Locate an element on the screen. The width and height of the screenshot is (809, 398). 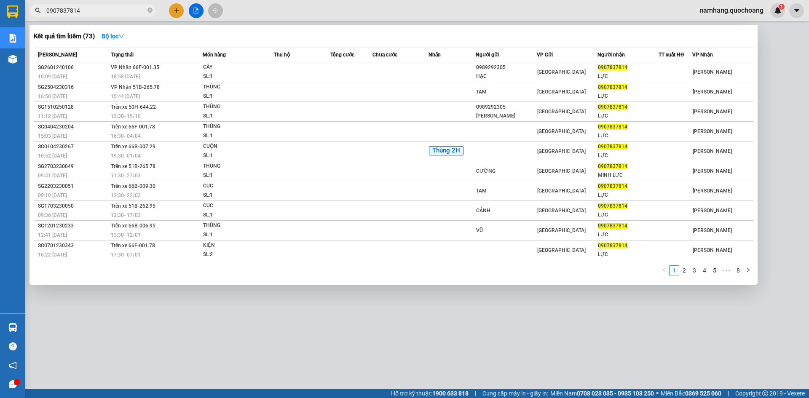
span: Trên xe 66B-007.29 is located at coordinates (133, 147).